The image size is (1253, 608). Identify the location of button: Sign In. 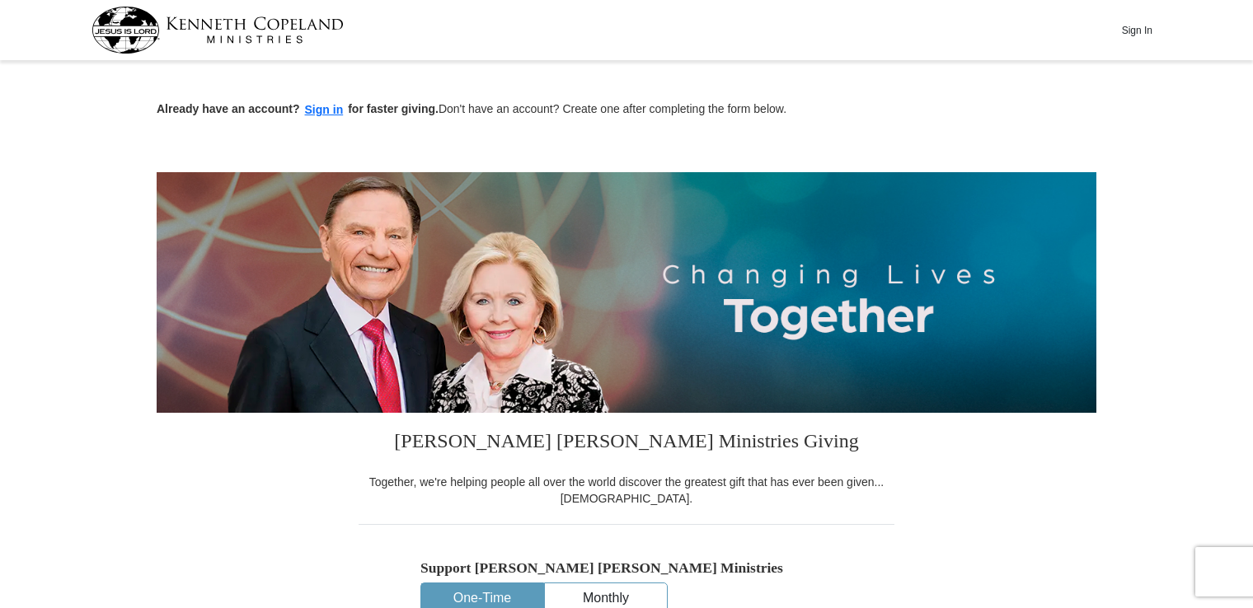
(1137, 30).